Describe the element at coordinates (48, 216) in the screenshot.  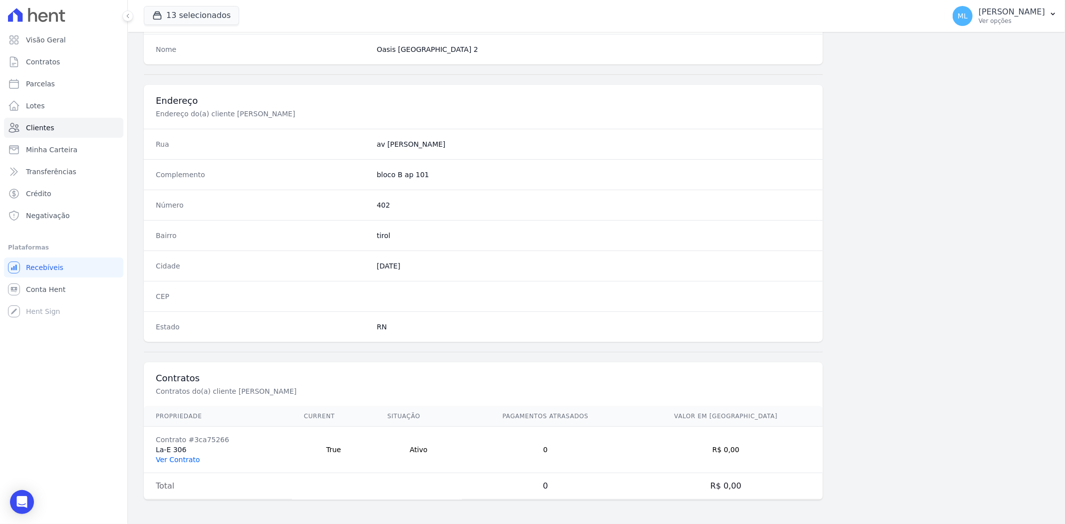
I see `span: Negativação` at that location.